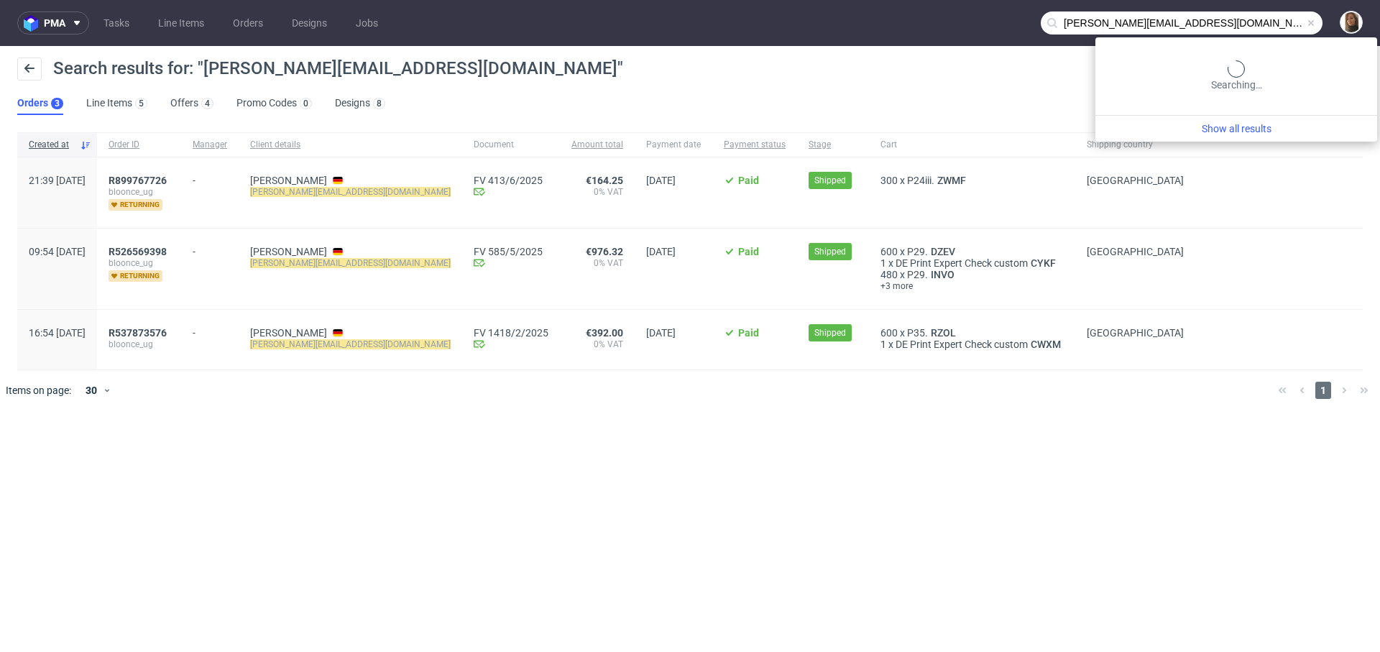 The image size is (1380, 652). Describe the element at coordinates (135, 205) in the screenshot. I see `span: returning` at that location.